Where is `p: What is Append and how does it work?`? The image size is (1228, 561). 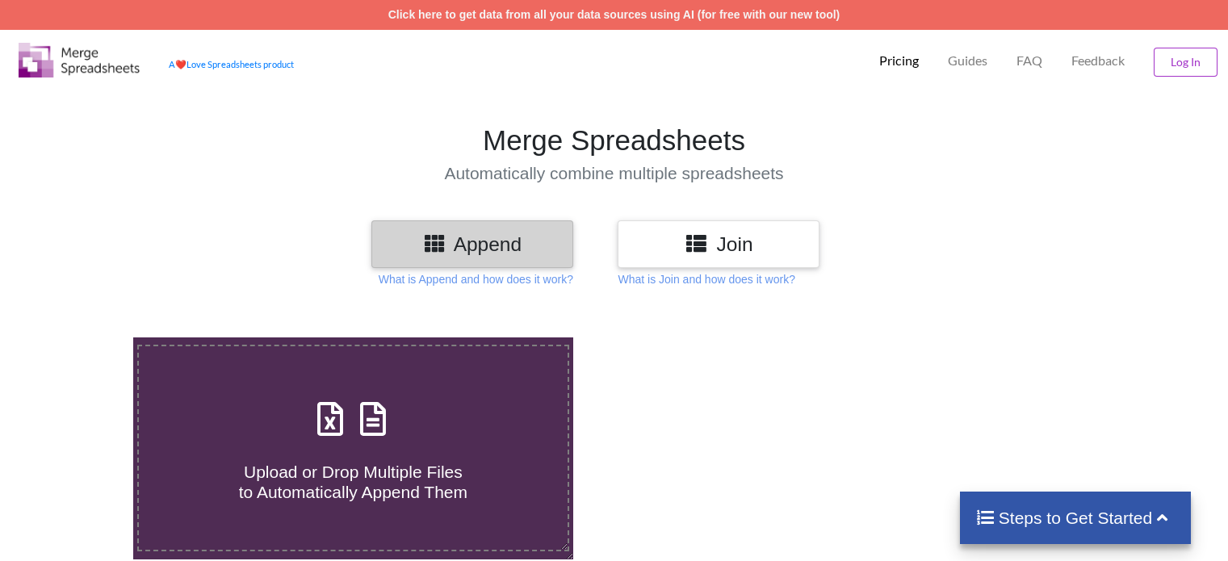
p: What is Append and how does it work? is located at coordinates (475, 279).